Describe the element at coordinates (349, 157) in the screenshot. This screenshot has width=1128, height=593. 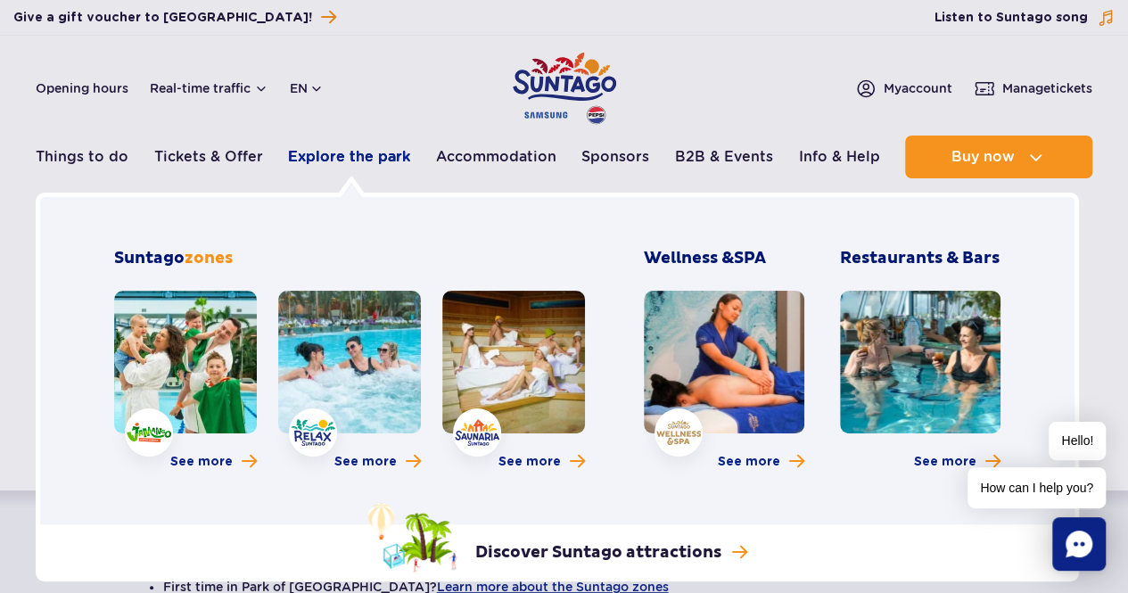
I see `a: Explore the park` at that location.